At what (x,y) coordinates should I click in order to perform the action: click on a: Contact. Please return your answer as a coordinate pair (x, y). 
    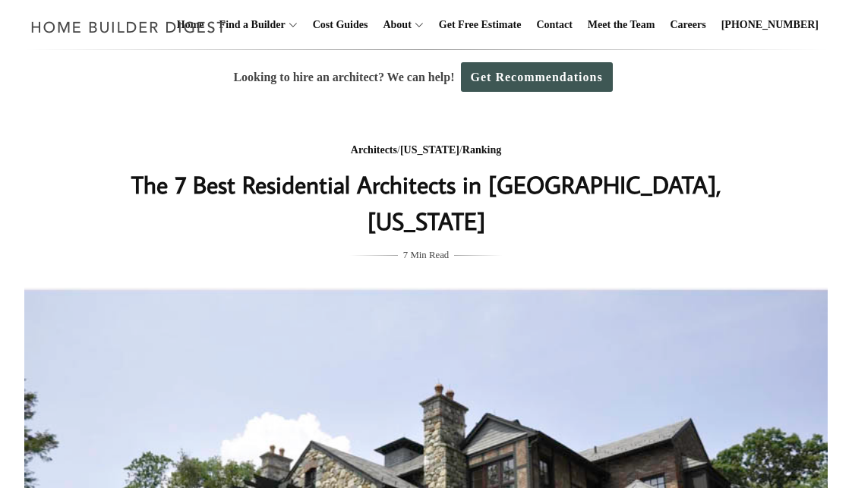
    Looking at the image, I should click on (554, 25).